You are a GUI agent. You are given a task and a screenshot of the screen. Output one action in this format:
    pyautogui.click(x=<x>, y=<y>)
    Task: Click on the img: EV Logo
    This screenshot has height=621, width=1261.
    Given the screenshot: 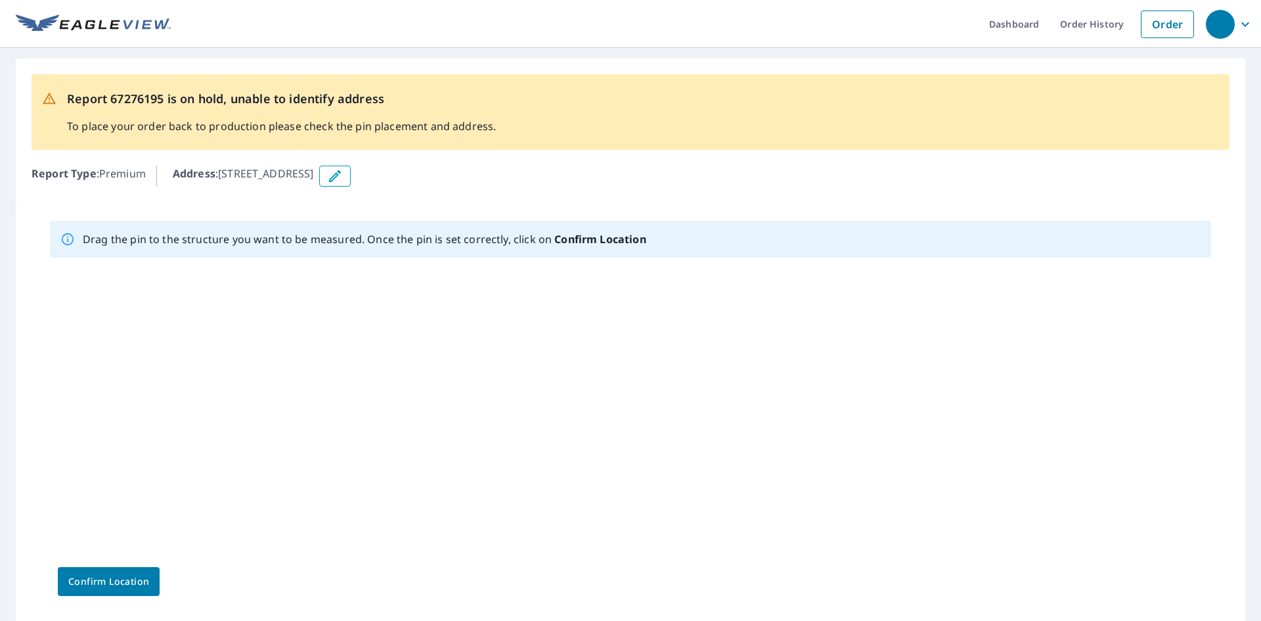 What is the action you would take?
    pyautogui.click(x=93, y=24)
    